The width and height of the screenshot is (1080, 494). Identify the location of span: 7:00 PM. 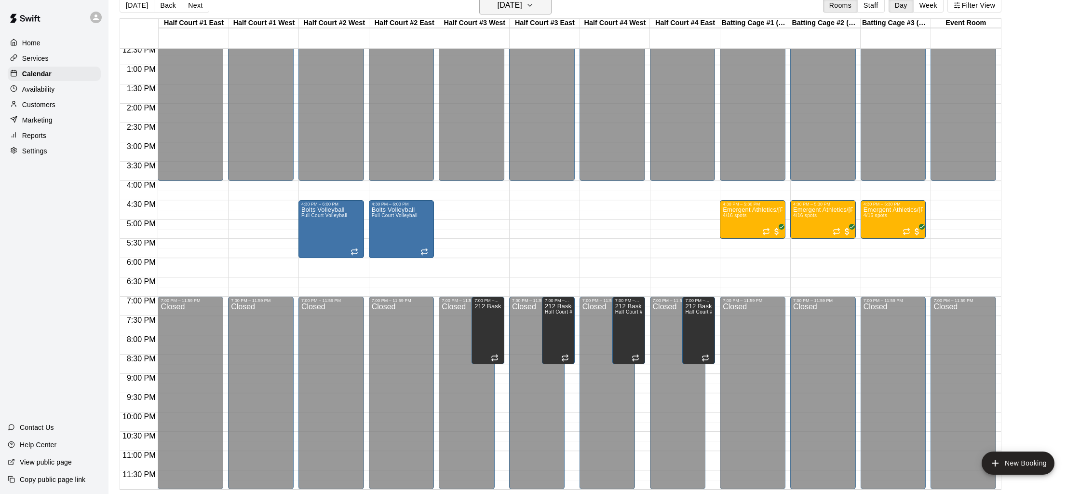
(141, 300).